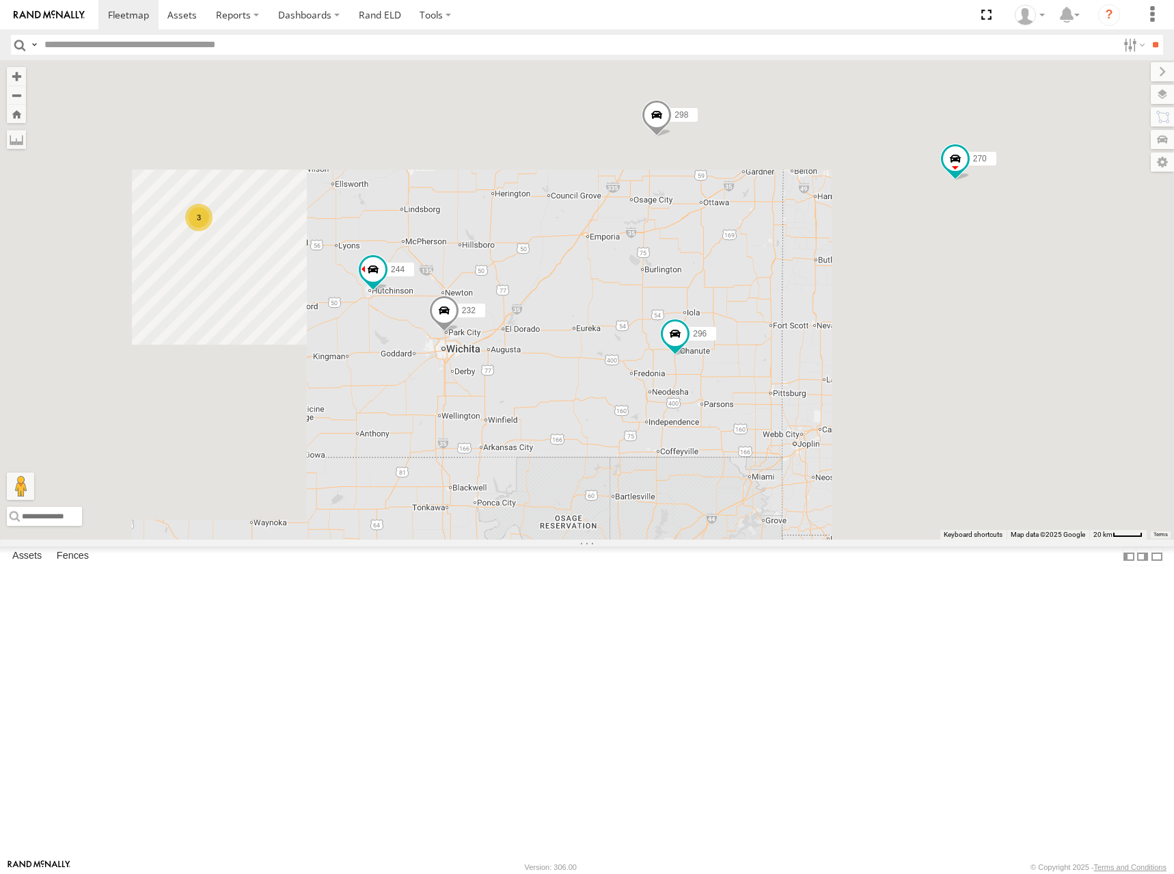 Image resolution: width=1174 pixels, height=874 pixels. What do you see at coordinates (21, 486) in the screenshot?
I see `button: Drag Pegman onto the map to open Street View` at bounding box center [21, 486].